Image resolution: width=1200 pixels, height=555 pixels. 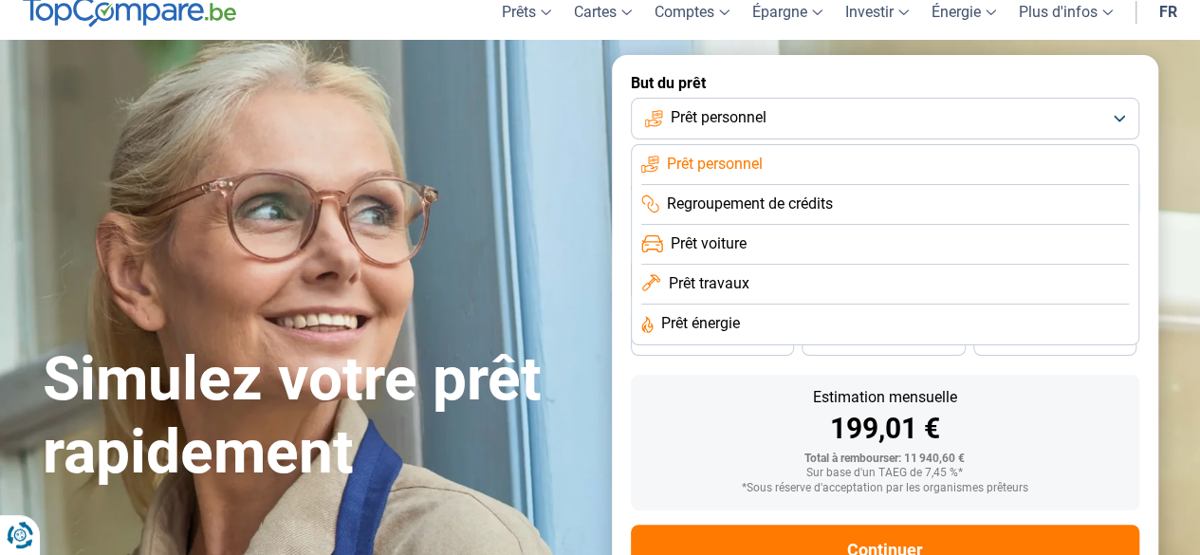 I want to click on span: Regroupement de crédits, so click(x=750, y=204).